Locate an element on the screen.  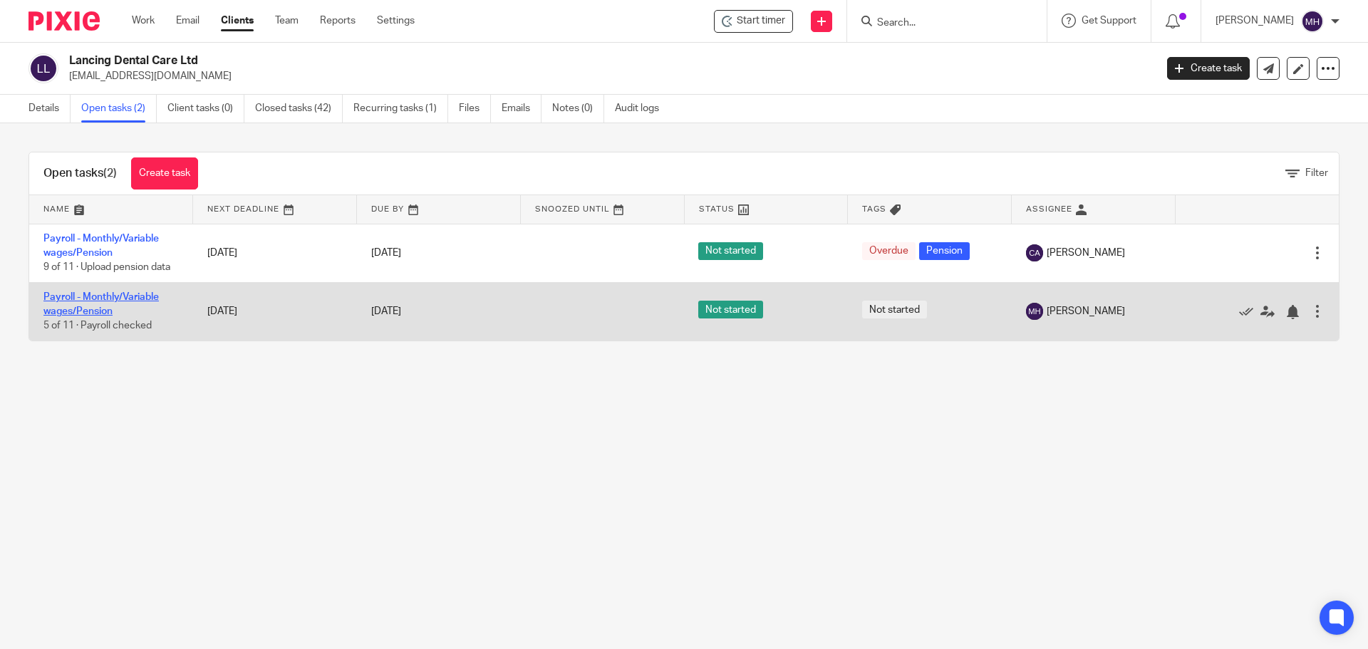
a: Settings is located at coordinates (396, 21).